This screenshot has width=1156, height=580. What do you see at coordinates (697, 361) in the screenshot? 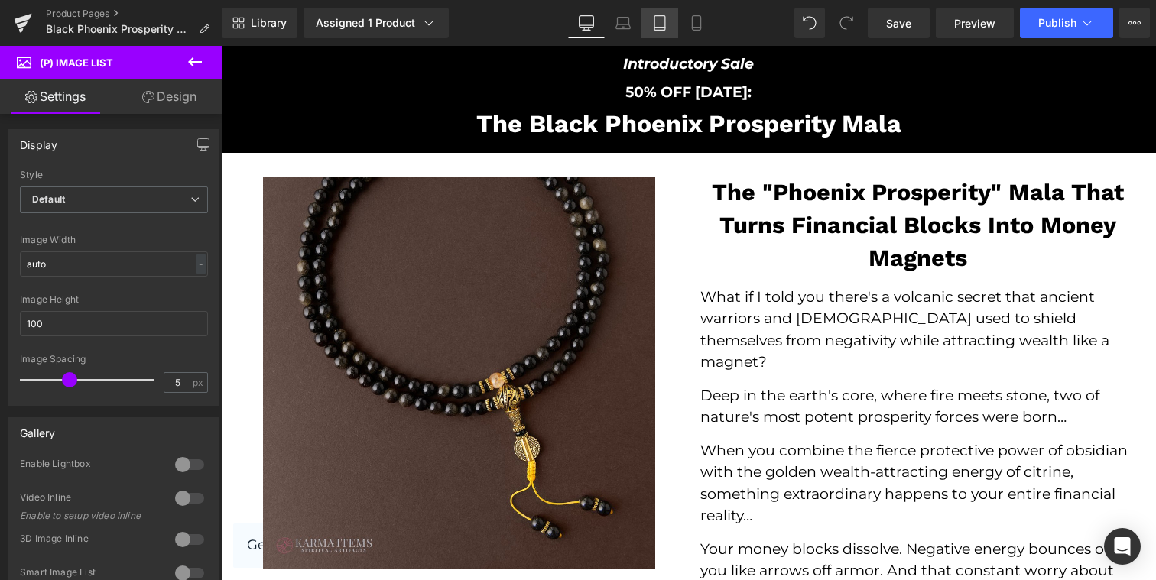
I see `p: Deep in the earth's core, where fire meets stone, two of nature's most potent prosperity forces w...` at bounding box center [697, 361].